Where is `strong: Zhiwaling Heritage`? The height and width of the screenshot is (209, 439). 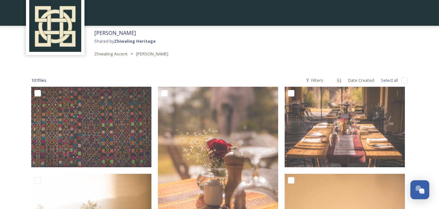
strong: Zhiwaling Heritage is located at coordinates (135, 41).